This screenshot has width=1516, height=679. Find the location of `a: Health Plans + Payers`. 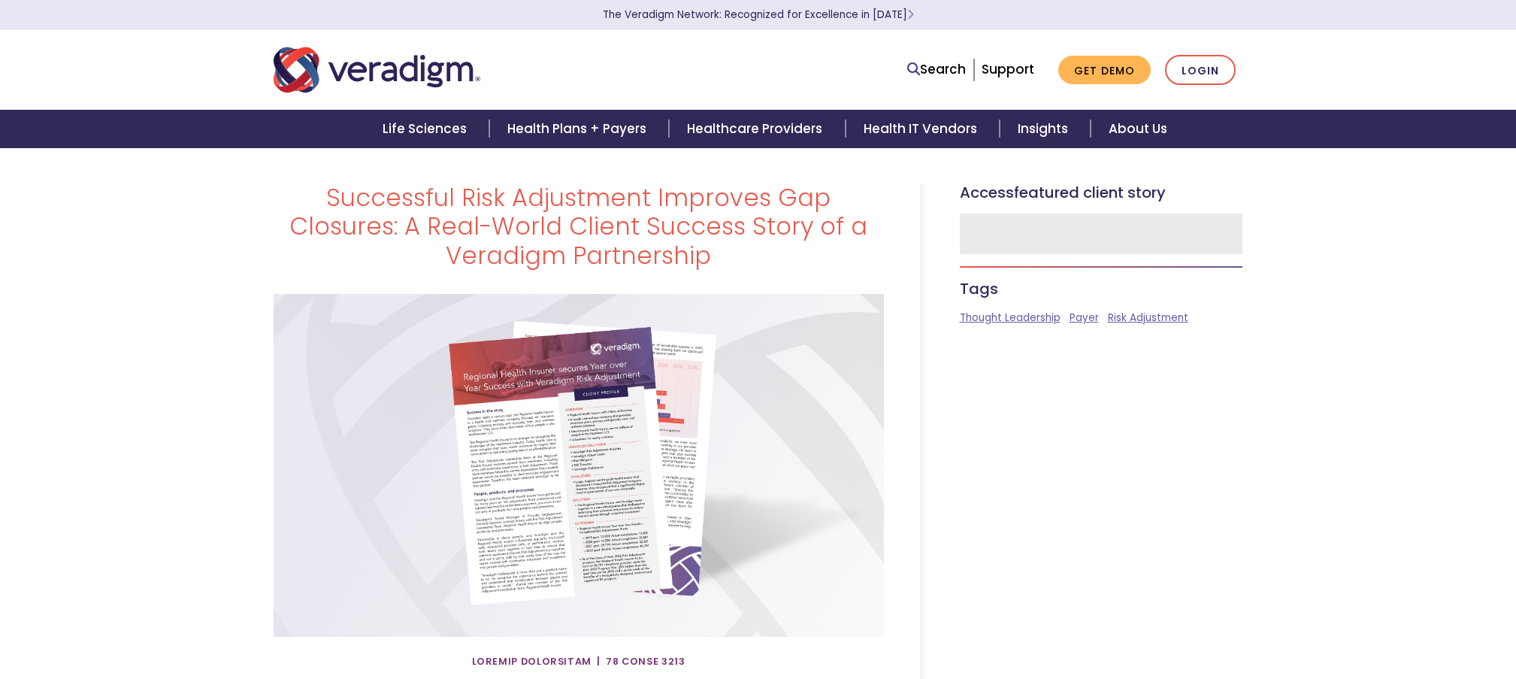

a: Health Plans + Payers is located at coordinates (579, 129).